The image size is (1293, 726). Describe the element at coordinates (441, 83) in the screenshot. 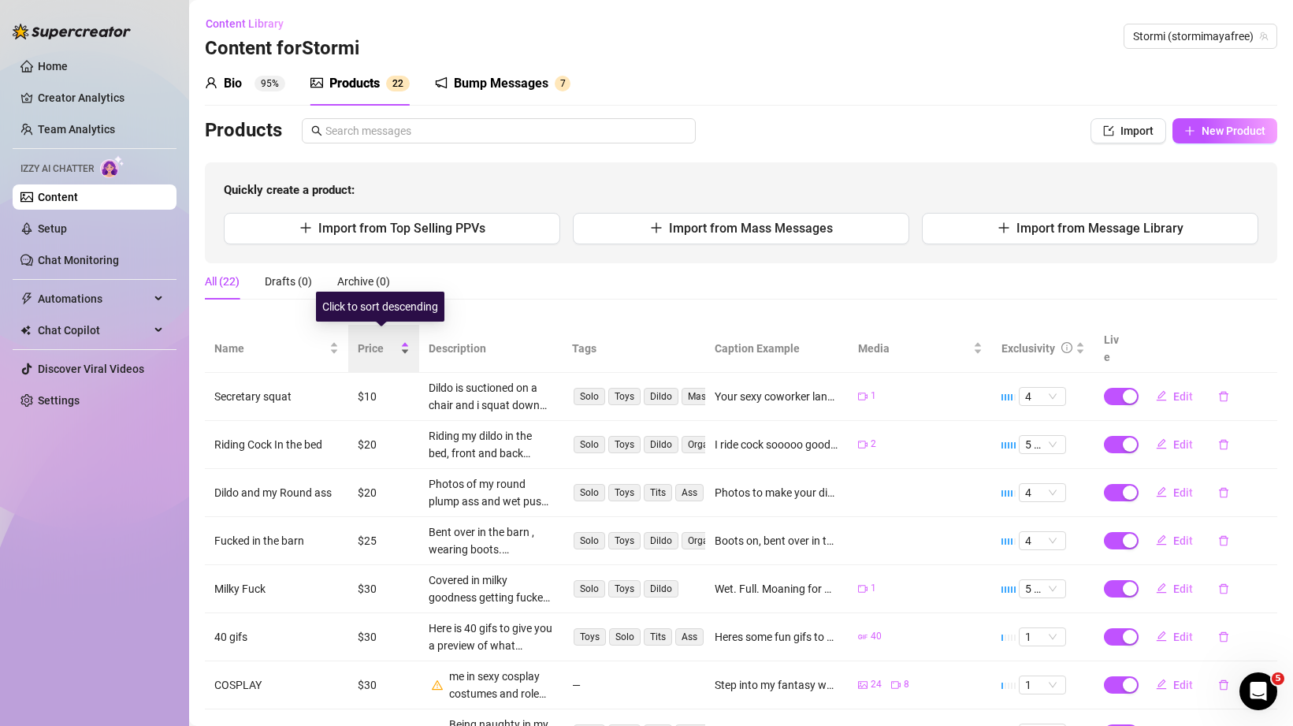

I see `span: notification` at that location.